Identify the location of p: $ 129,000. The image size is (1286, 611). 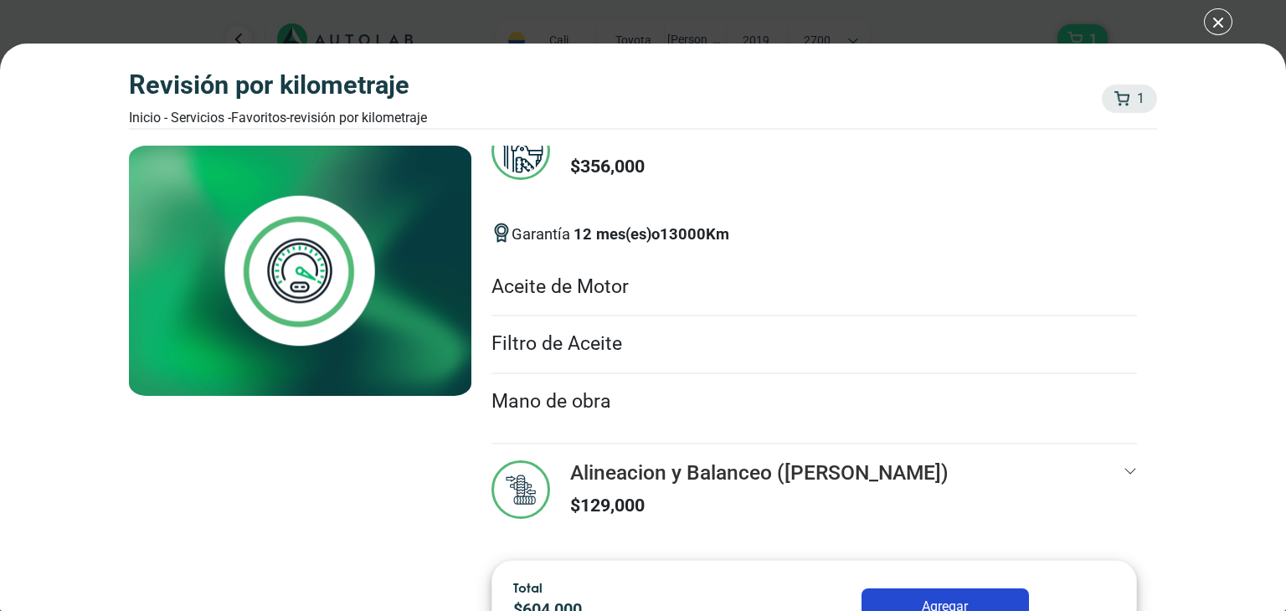
(759, 506).